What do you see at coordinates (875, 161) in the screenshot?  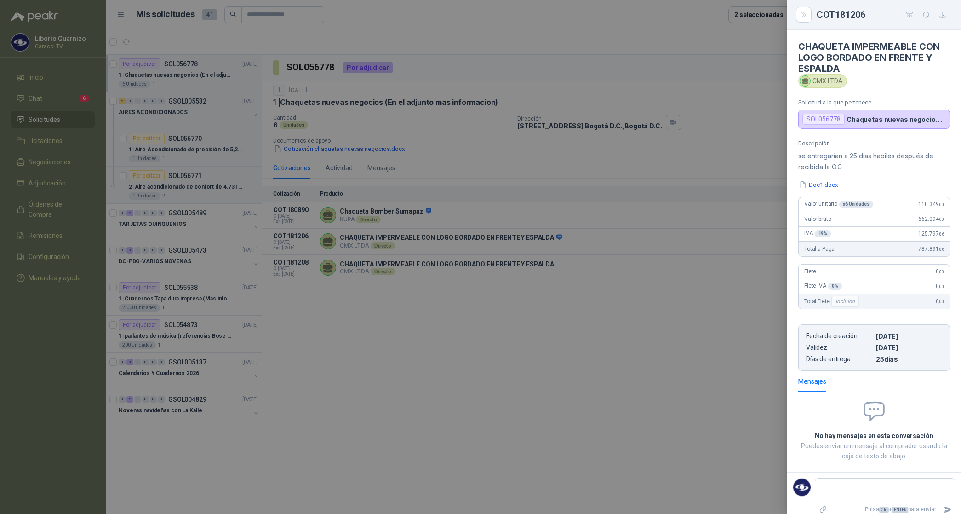 I see `p: se entregarían a 25 días habiles después de recibida la O.C` at bounding box center [875, 161].